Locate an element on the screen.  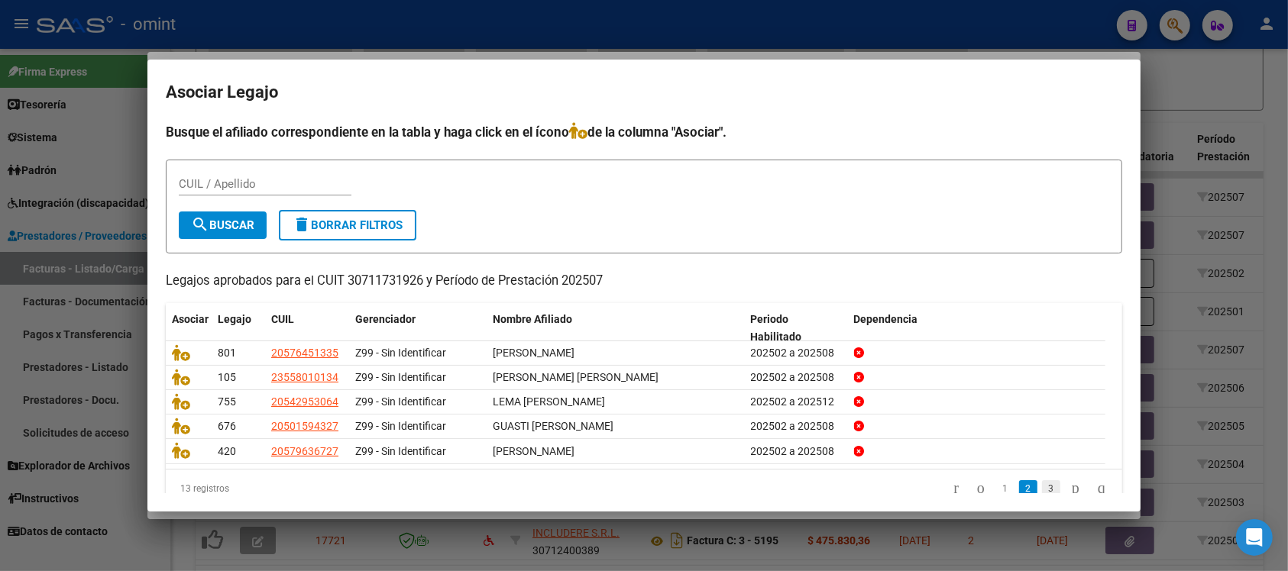
span: 20576451335 is located at coordinates (305, 353).